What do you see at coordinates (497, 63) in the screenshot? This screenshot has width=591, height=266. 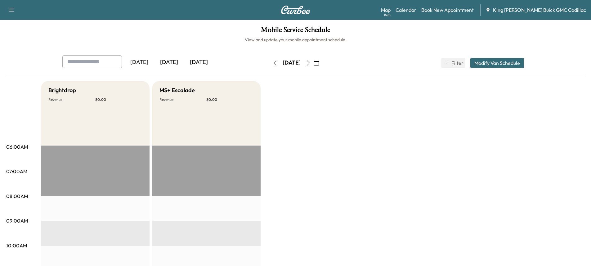 I see `button: Modify Van Schedule` at bounding box center [497, 63].